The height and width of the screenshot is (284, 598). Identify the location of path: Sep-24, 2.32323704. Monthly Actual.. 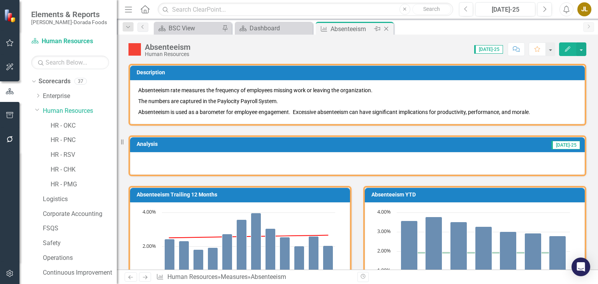
(184, 261).